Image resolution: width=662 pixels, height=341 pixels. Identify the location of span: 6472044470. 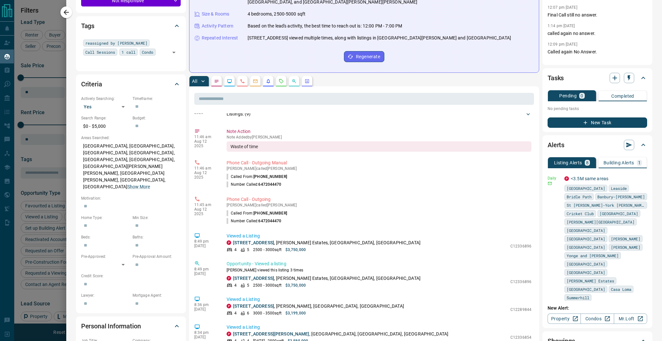
(270, 221).